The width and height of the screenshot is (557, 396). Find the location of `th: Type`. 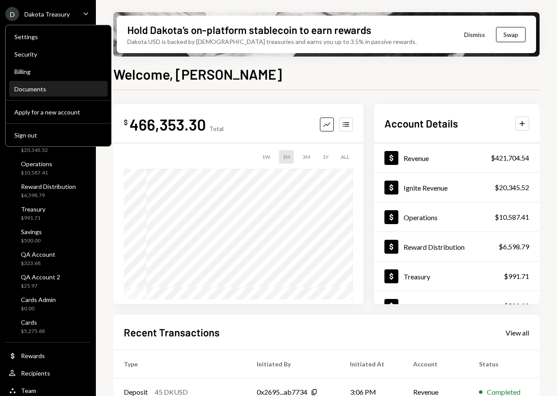

th: Type is located at coordinates (179, 365).